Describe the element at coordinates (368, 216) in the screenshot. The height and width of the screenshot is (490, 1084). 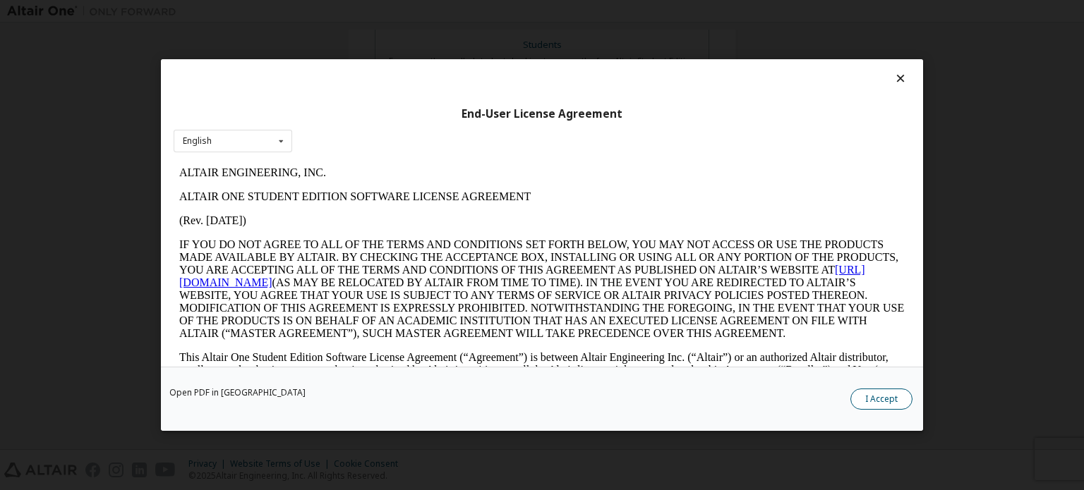
I see `p: This Altair One Student Edition Software License Agreement (“Agreement”) is between Altair Engine...` at that location.